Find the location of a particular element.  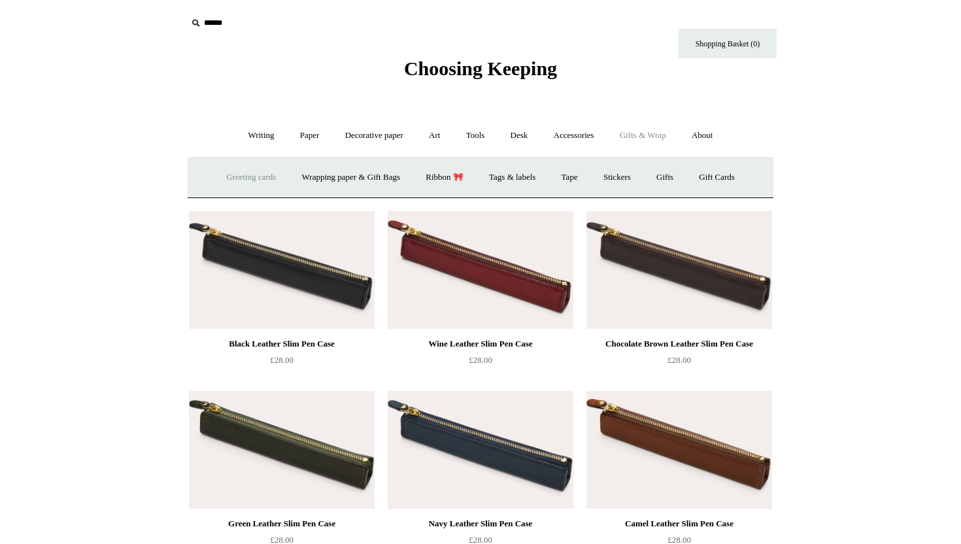

a: Chocolate Brown Leather Slim Pen Case Chocolate Brown Leather Slim Pen Case is located at coordinates (679, 270).